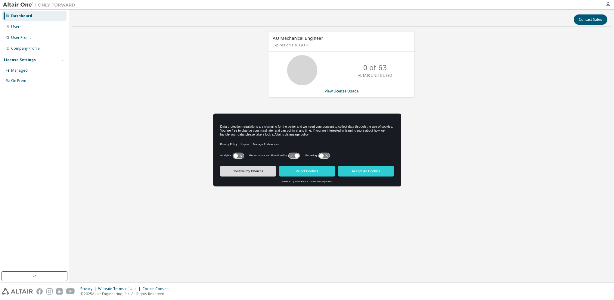 This screenshot has height=300, width=614. I want to click on span: AU Mechanical Engineer, so click(298, 38).